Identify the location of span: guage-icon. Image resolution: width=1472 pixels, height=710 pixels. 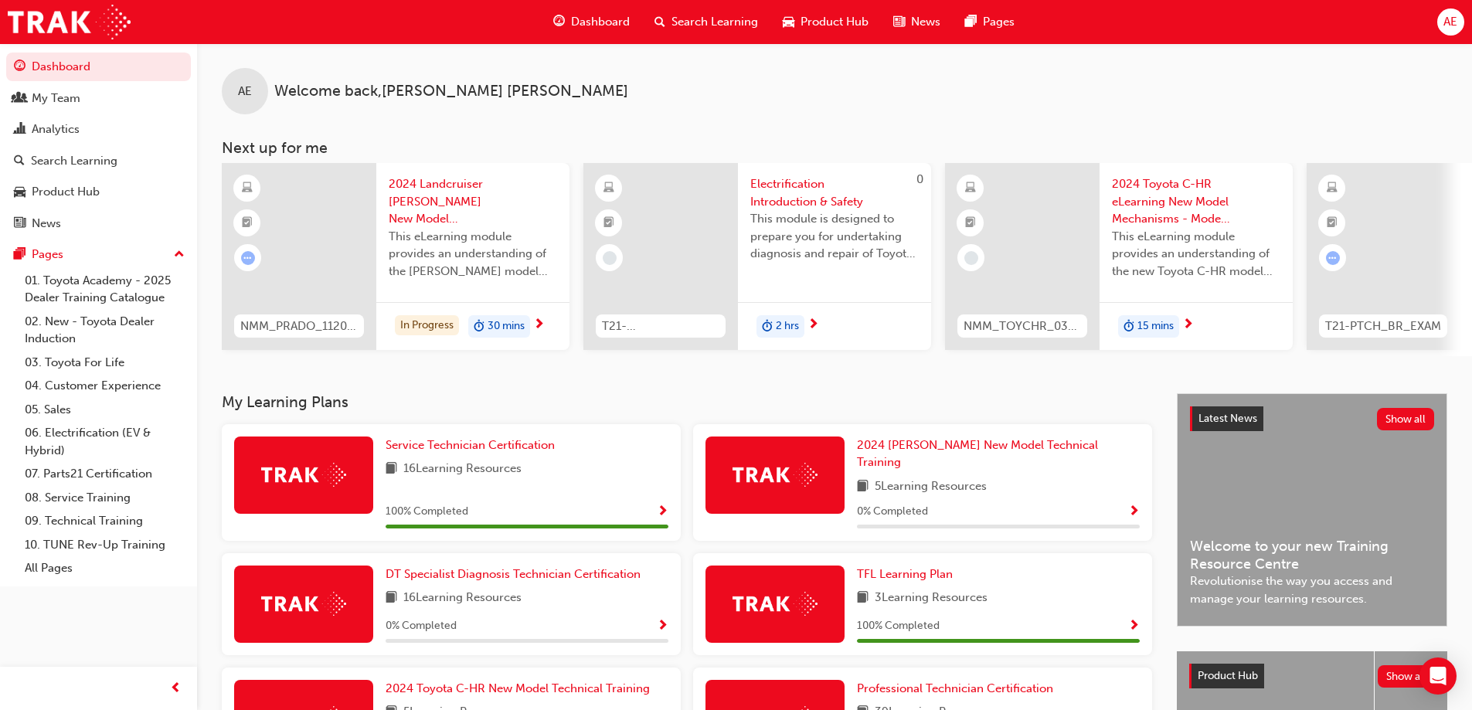
(559, 22).